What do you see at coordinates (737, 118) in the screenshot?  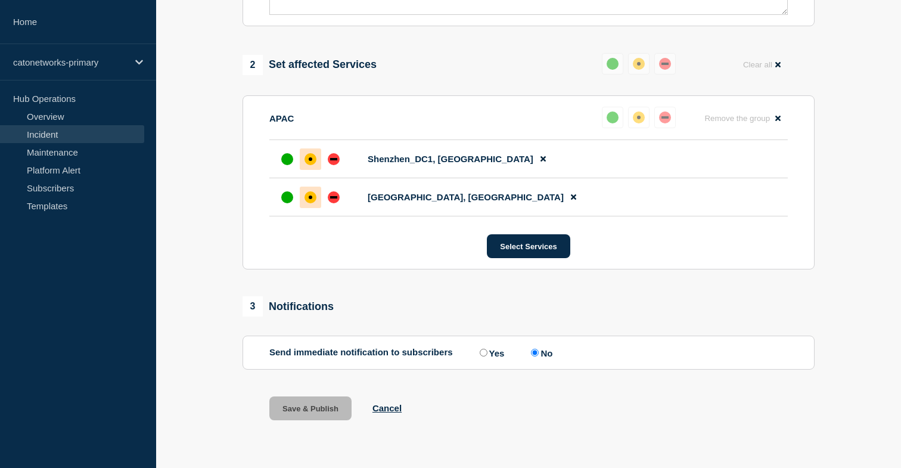 I see `span: Remove the group` at bounding box center [737, 118].